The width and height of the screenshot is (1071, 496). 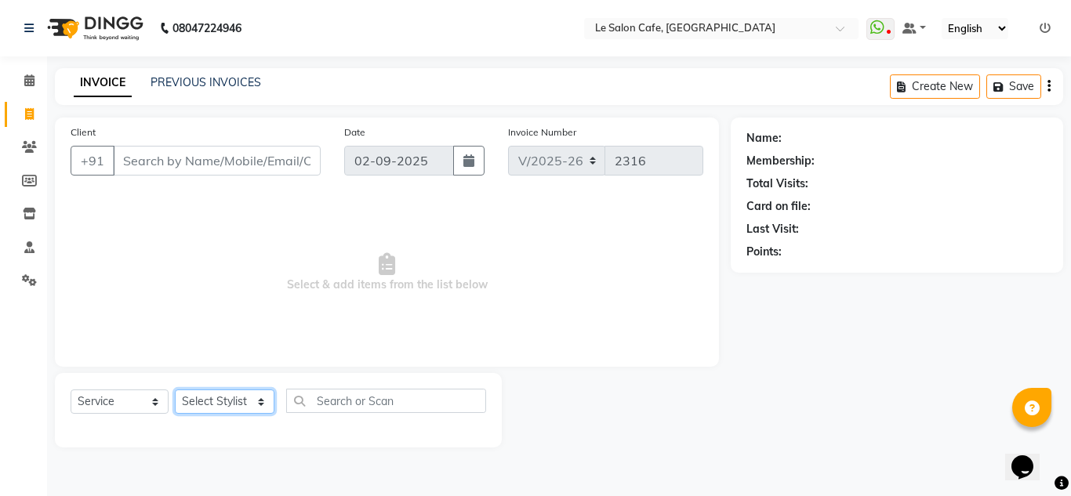 I want to click on input: Search or Scan, so click(x=386, y=401).